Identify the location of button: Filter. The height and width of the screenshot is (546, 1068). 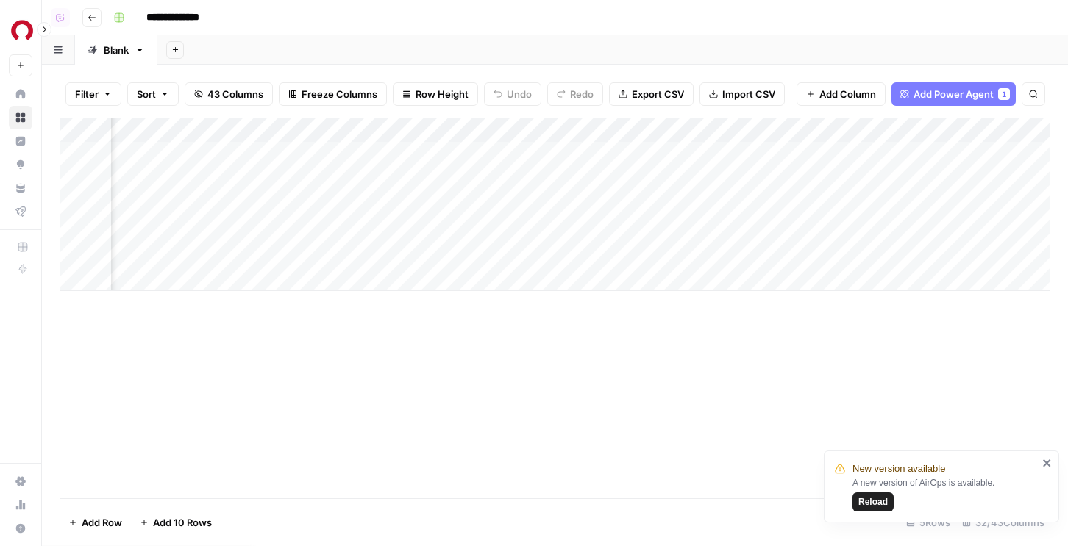
(93, 94).